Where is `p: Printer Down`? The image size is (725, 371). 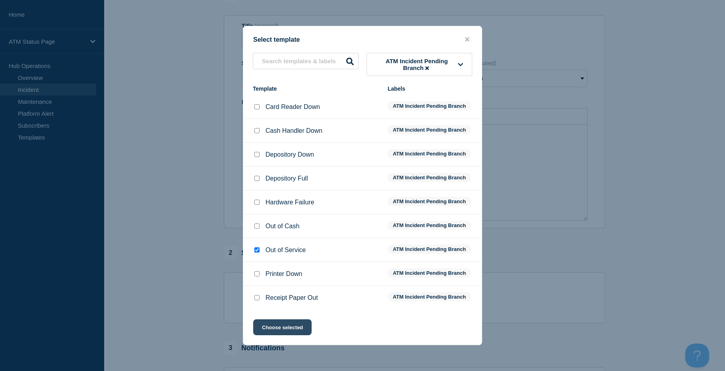 p: Printer Down is located at coordinates (284, 274).